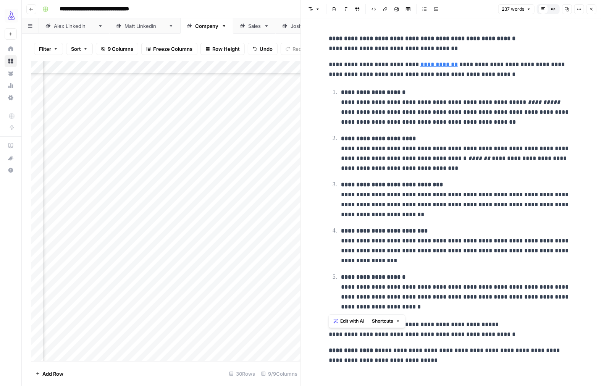 The image size is (601, 386). Describe the element at coordinates (242, 374) in the screenshot. I see `div: 30 Rows` at that location.